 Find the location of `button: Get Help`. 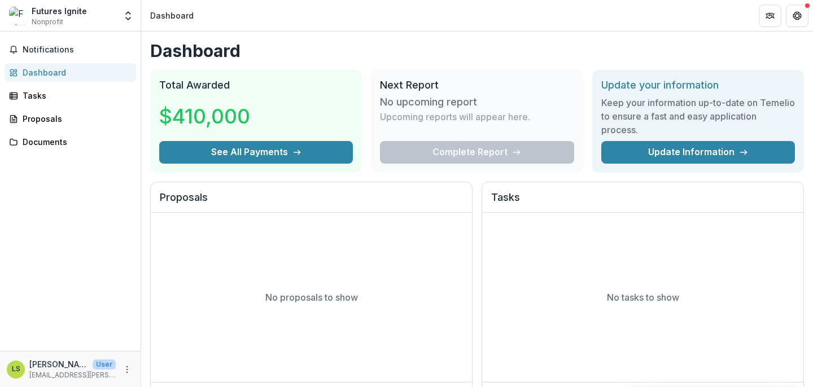

button: Get Help is located at coordinates (797, 16).